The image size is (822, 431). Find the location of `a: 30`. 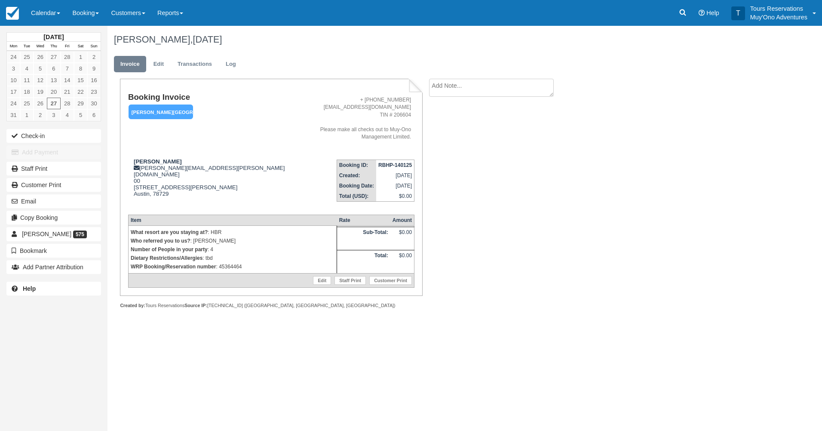

a: 30 is located at coordinates (94, 103).